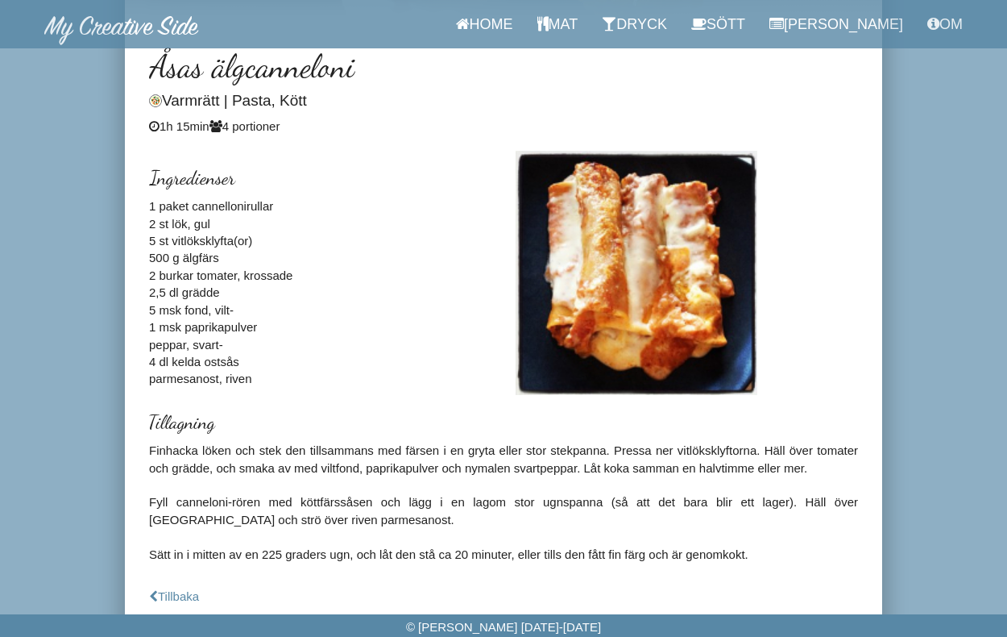 The width and height of the screenshot is (1007, 637). Describe the element at coordinates (174, 596) in the screenshot. I see `a: Tillbaka` at that location.